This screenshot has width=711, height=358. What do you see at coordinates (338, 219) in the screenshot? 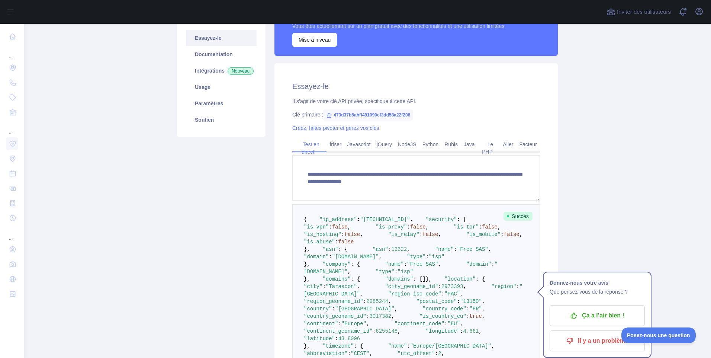
I see `span: "ip_address"` at bounding box center [338, 219].